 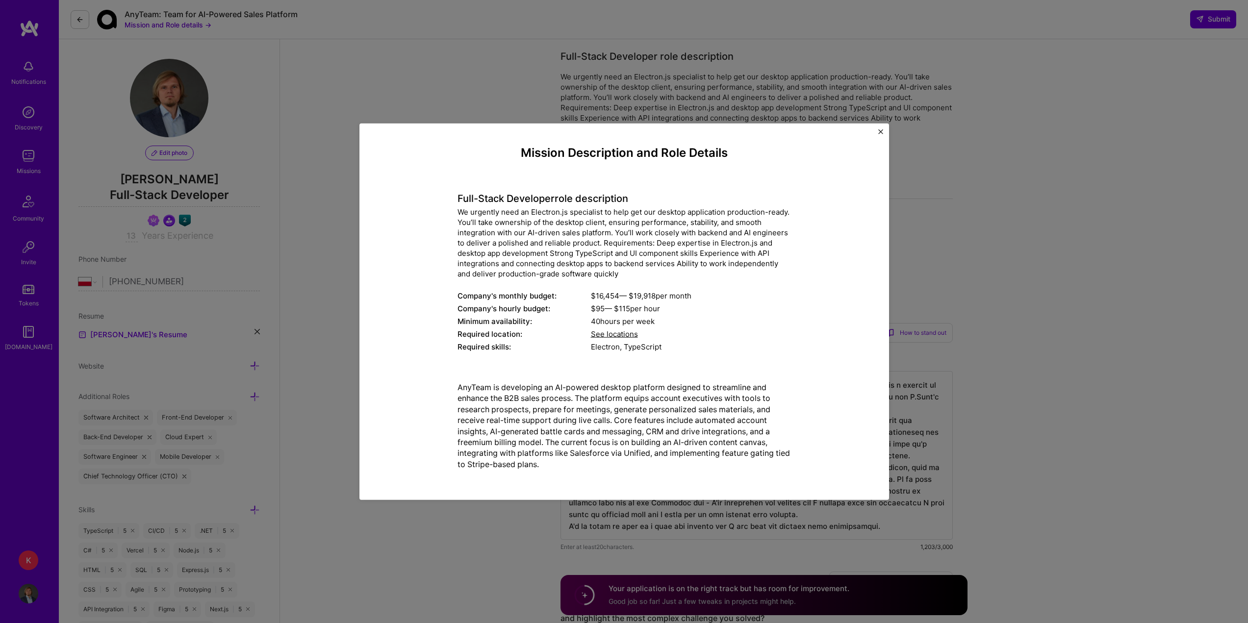 What do you see at coordinates (624, 152) in the screenshot?
I see `h4: Mission Description and Role Details` at bounding box center [624, 152].